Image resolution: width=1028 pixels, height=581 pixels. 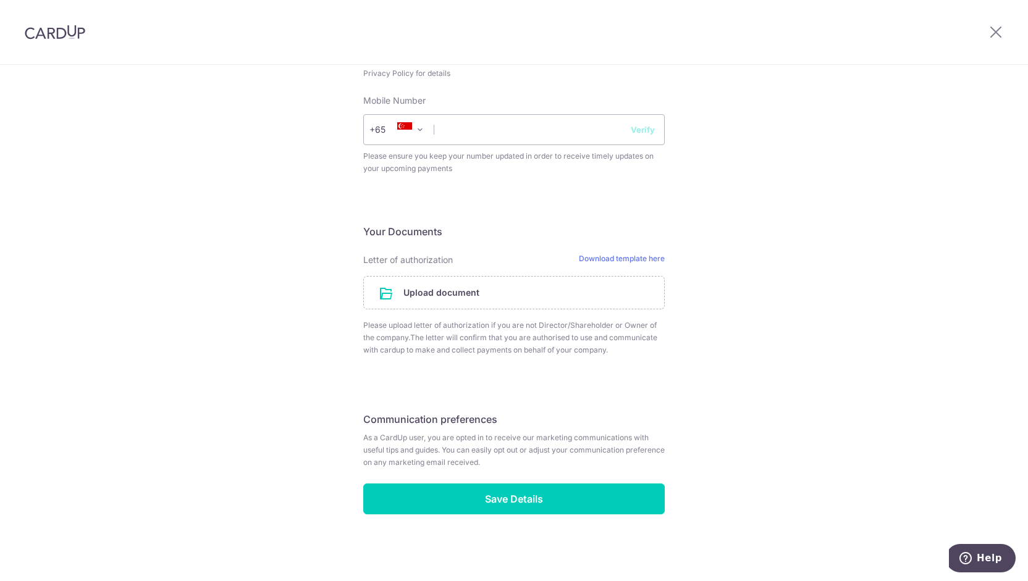 What do you see at coordinates (514, 338) in the screenshot?
I see `span: Please upload letter of authorization if you are not Director/Shareholder or Owner of the company...` at bounding box center [514, 338].